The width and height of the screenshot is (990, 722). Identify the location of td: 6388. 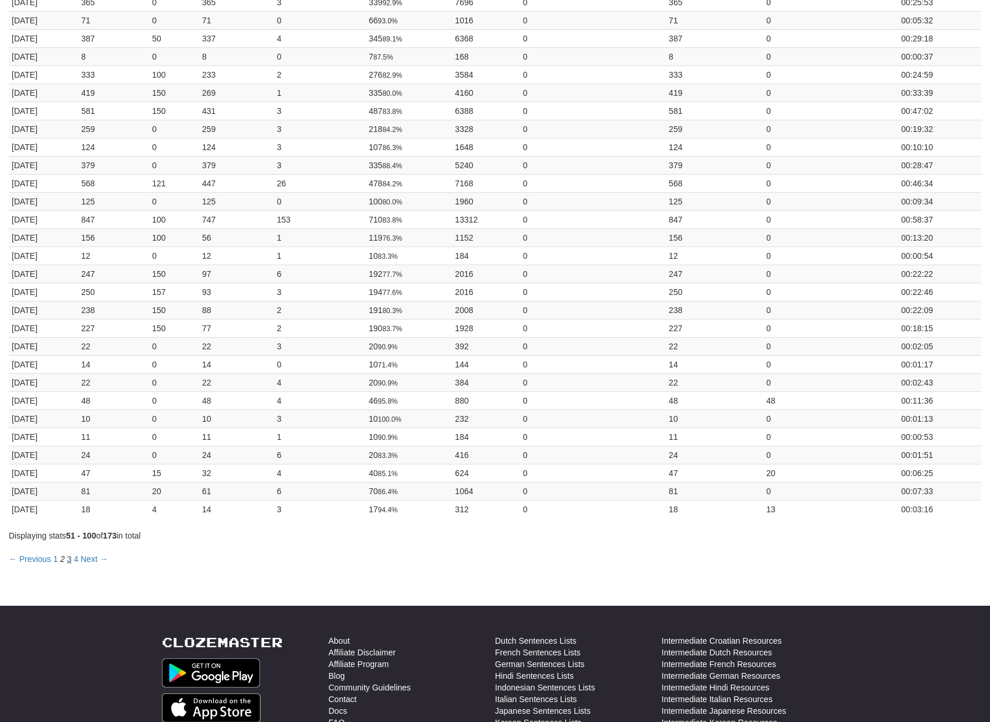
(486, 110).